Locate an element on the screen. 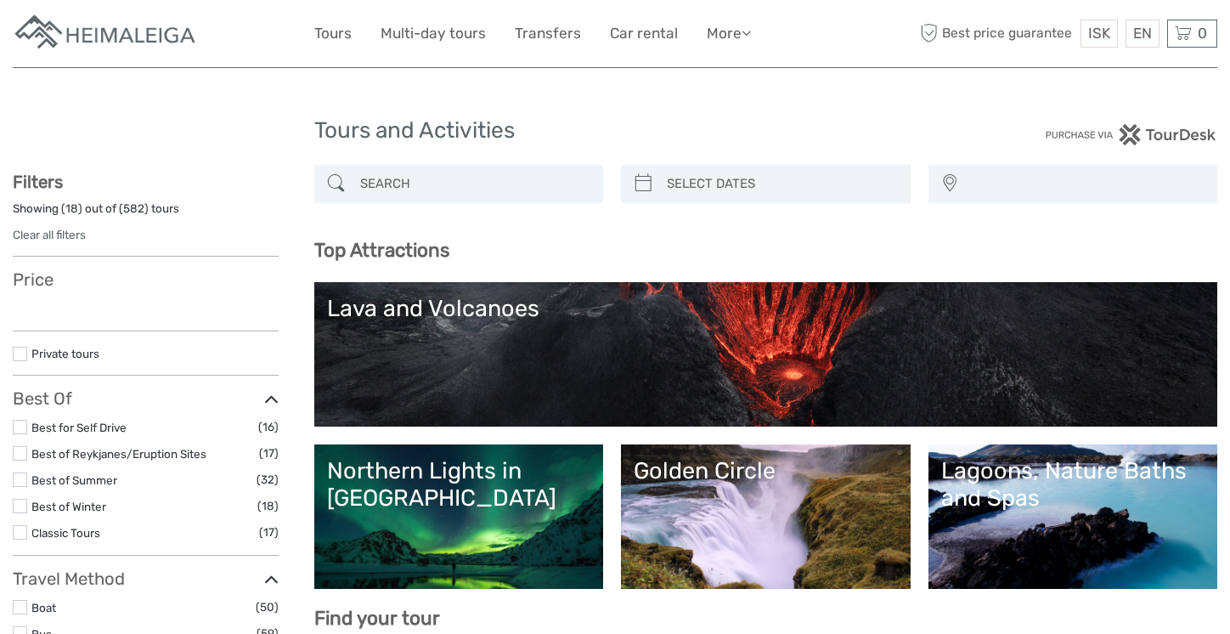 The width and height of the screenshot is (1230, 634). a: Boat is located at coordinates (43, 607).